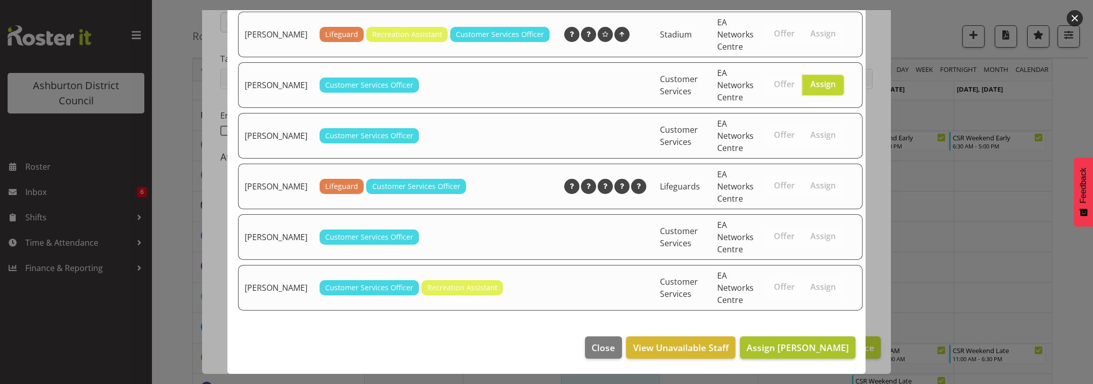  I want to click on span: Stadium, so click(676, 34).